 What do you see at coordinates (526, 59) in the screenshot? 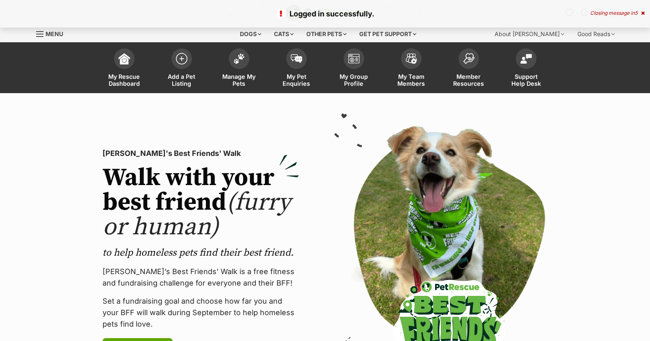
I see `img: help-desk-icon-fdf02630f3aa405de69fd3d07c3f3aa587a6932b1a1747fa1d2bba05be0121f9.svg` at bounding box center [526, 59].